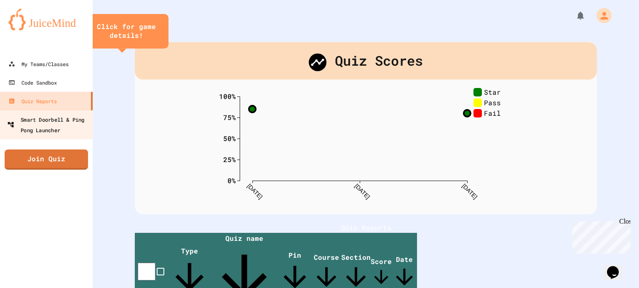 Image resolution: width=639 pixels, height=288 pixels. What do you see at coordinates (227, 96) in the screenshot?
I see `text: 100%` at bounding box center [227, 96].